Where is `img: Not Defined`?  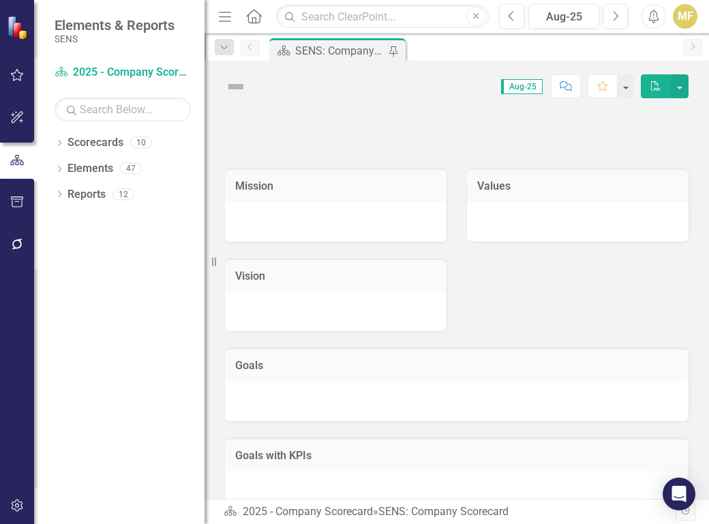
img: Not Defined is located at coordinates (236, 87).